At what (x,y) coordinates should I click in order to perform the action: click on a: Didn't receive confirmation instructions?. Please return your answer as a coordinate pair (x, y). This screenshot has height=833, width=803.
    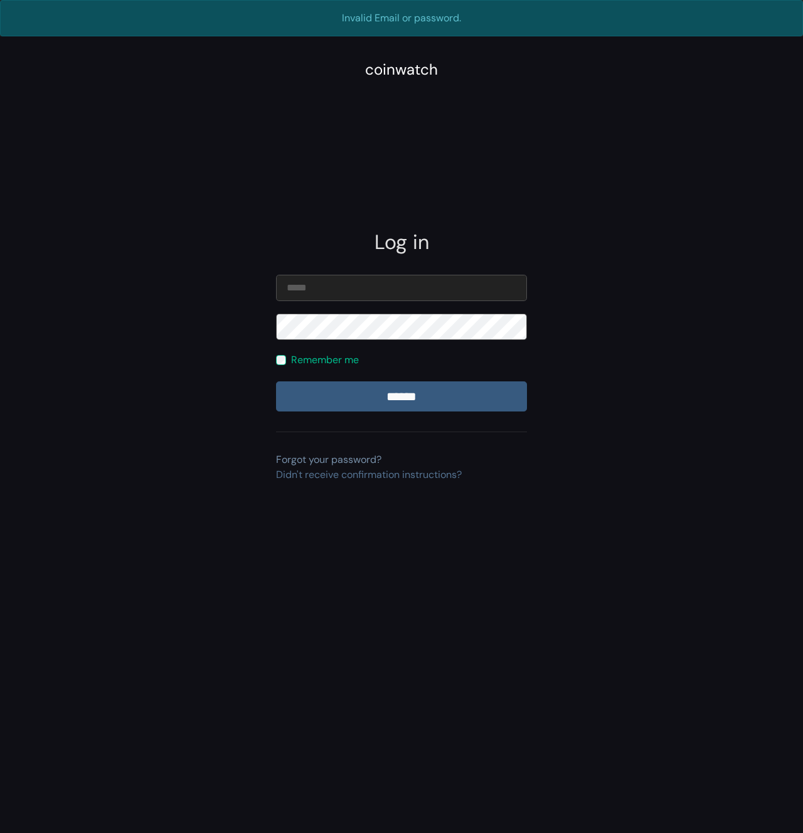
    Looking at the image, I should click on (369, 474).